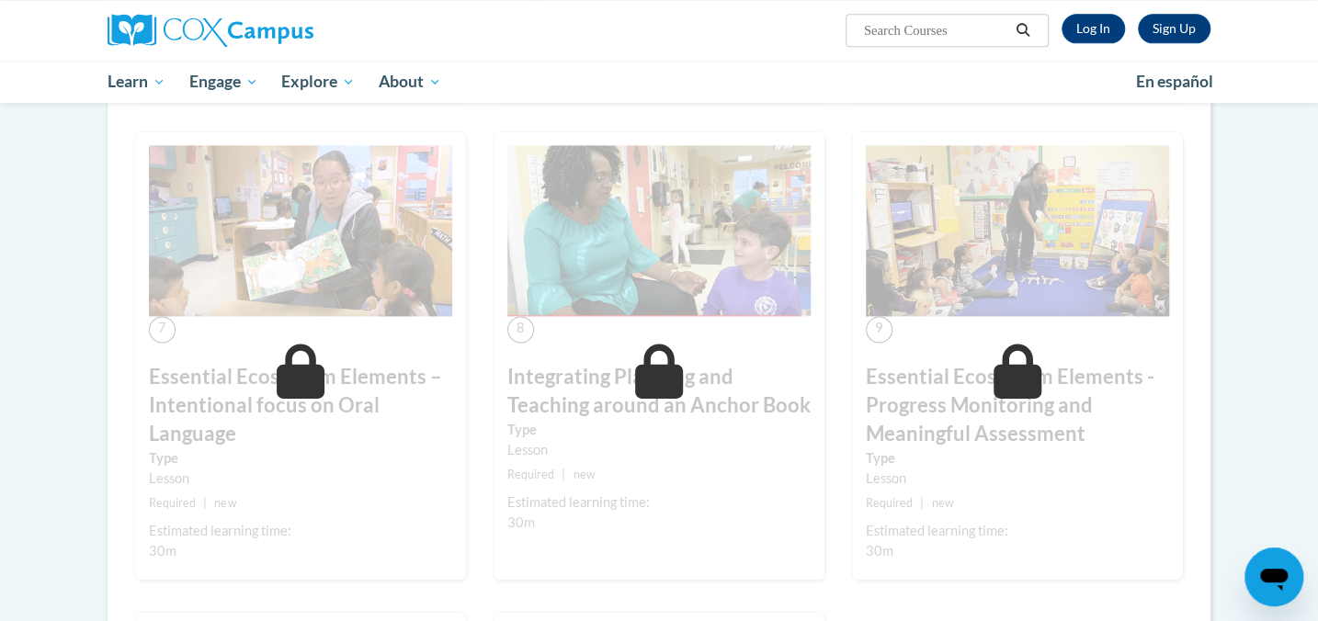  I want to click on a: En español, so click(1174, 82).